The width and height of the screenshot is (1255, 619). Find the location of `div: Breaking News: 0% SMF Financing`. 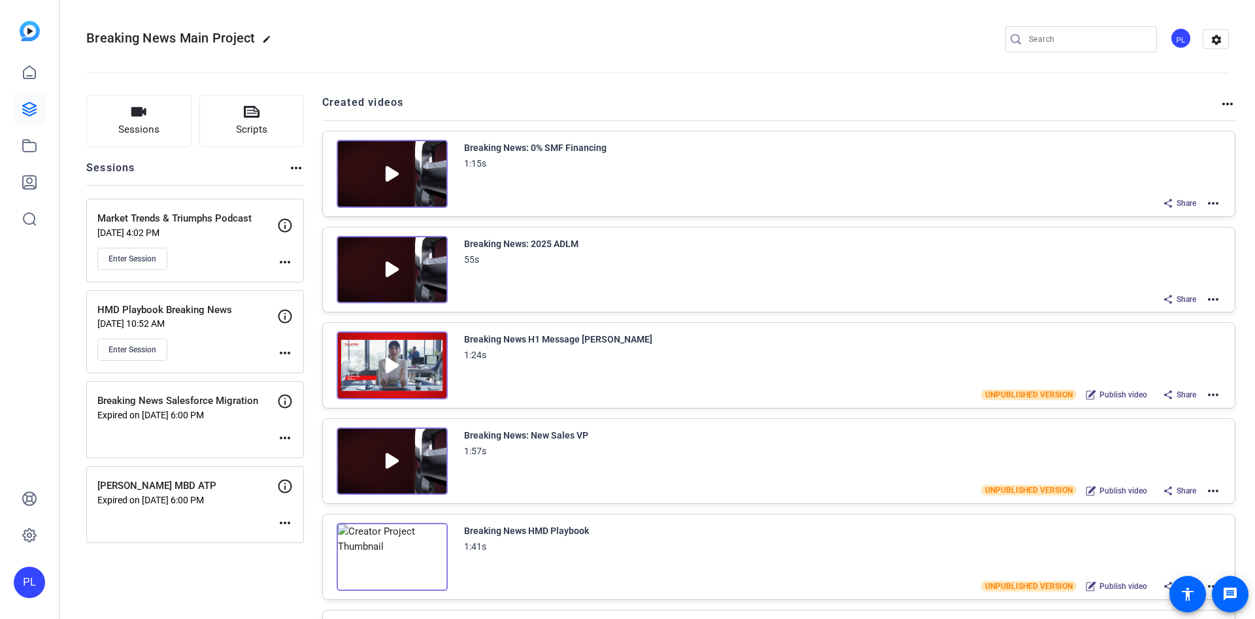

div: Breaking News: 0% SMF Financing is located at coordinates (535, 148).